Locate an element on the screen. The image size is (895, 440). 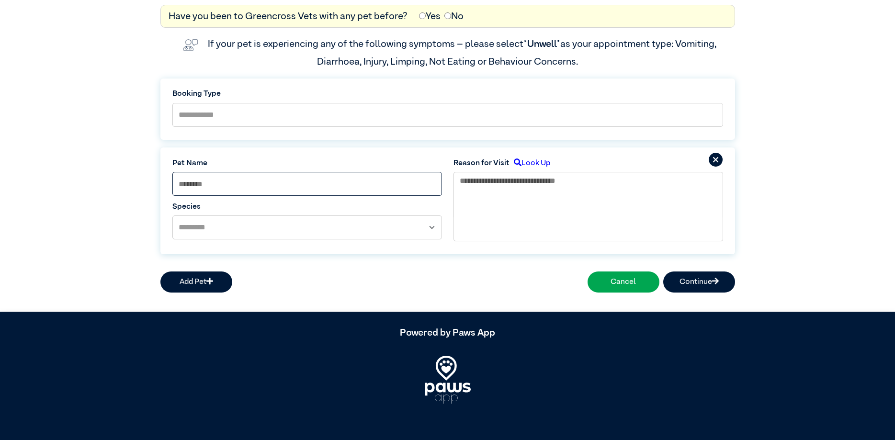
label: Have you been to Greencross Vets with any pet before? is located at coordinates (288, 16).